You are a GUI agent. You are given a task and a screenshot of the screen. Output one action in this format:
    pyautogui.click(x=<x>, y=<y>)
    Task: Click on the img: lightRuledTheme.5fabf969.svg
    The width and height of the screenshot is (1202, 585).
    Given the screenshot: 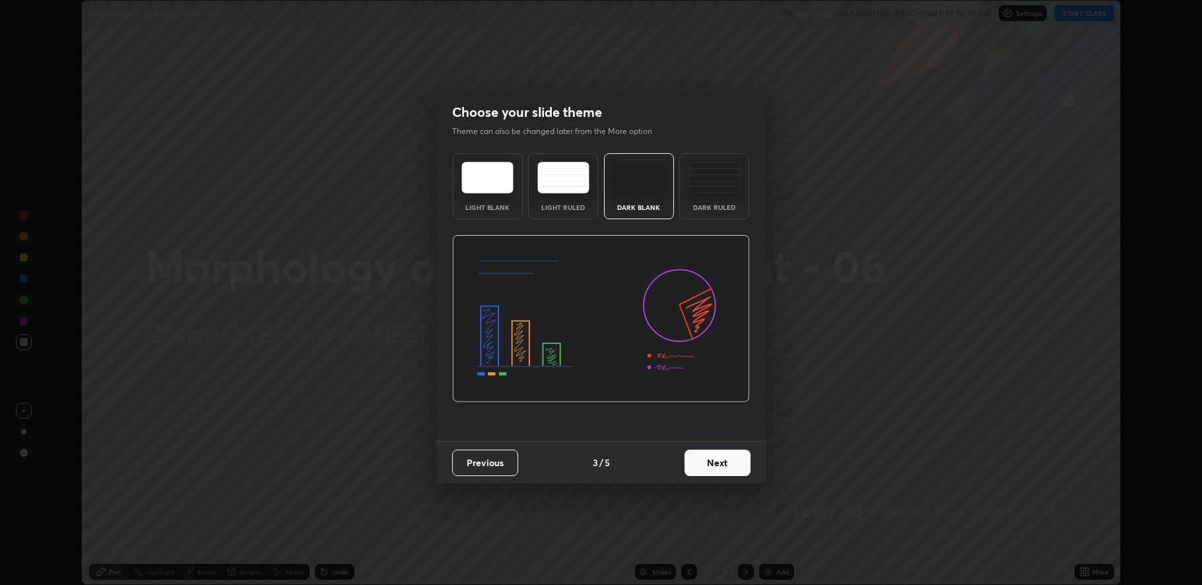 What is the action you would take?
    pyautogui.click(x=563, y=178)
    